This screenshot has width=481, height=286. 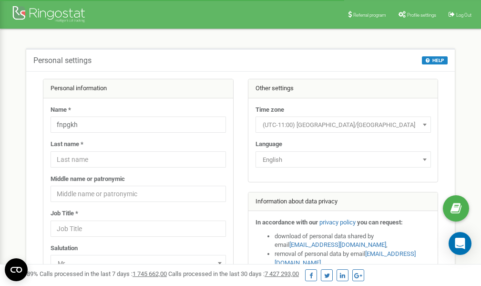 I want to click on div: Information about data privacy, so click(x=343, y=202).